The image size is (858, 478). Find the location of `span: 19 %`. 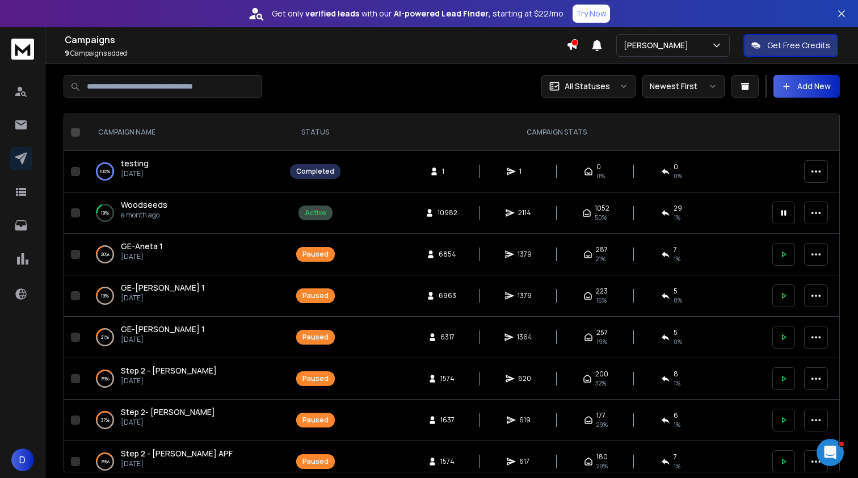

span: 19 % is located at coordinates (601, 341).